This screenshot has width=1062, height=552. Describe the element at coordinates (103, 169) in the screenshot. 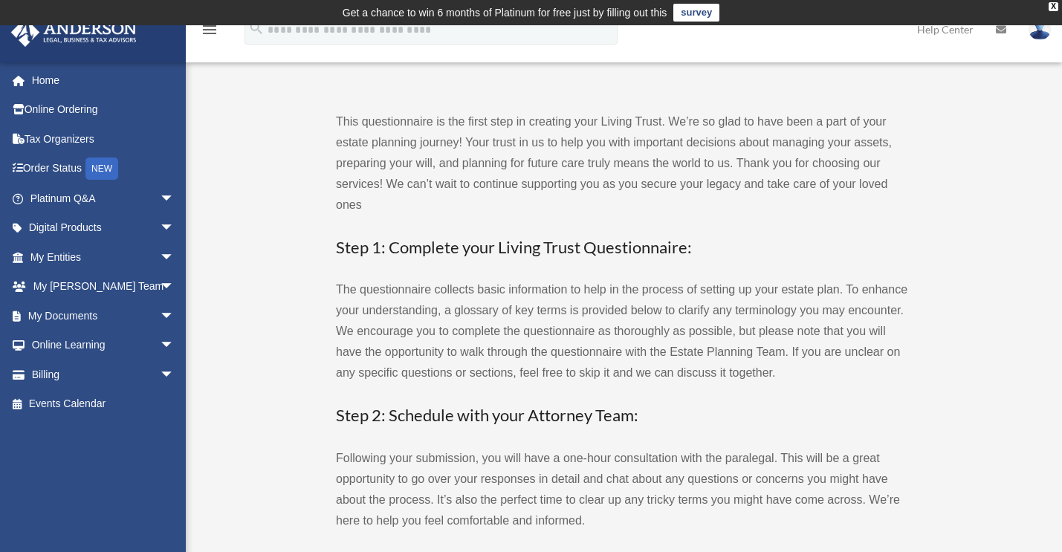

I see `a: Order StatusNEW` at that location.